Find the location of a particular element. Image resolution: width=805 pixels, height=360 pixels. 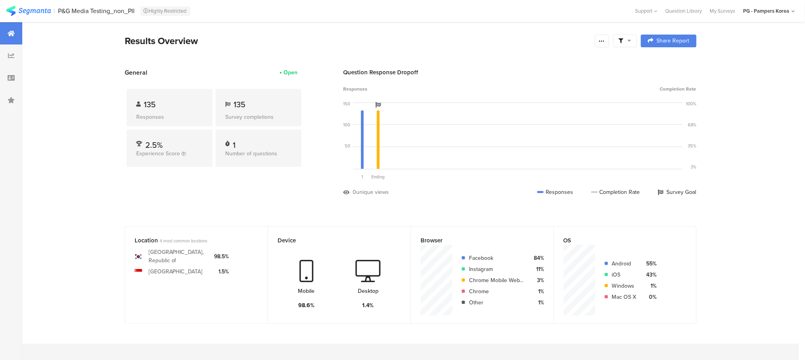

i: Survey Goal is located at coordinates (378, 105).